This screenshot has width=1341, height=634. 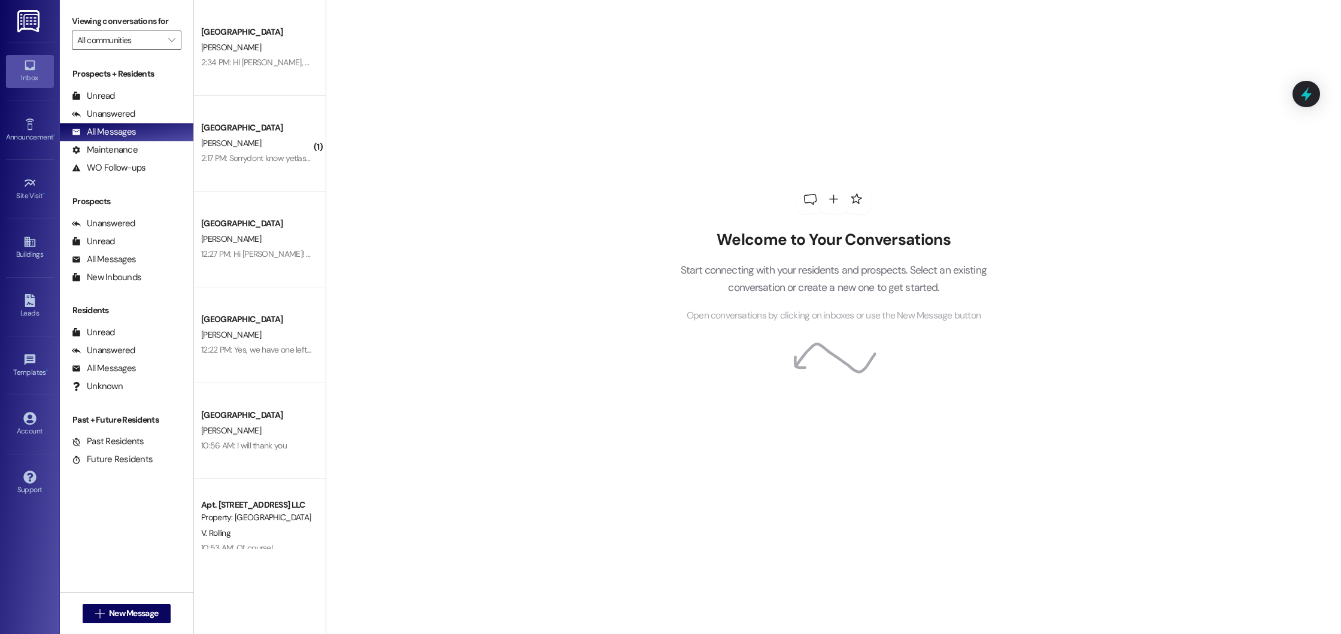 What do you see at coordinates (105, 150) in the screenshot?
I see `div: Maintenance` at bounding box center [105, 150].